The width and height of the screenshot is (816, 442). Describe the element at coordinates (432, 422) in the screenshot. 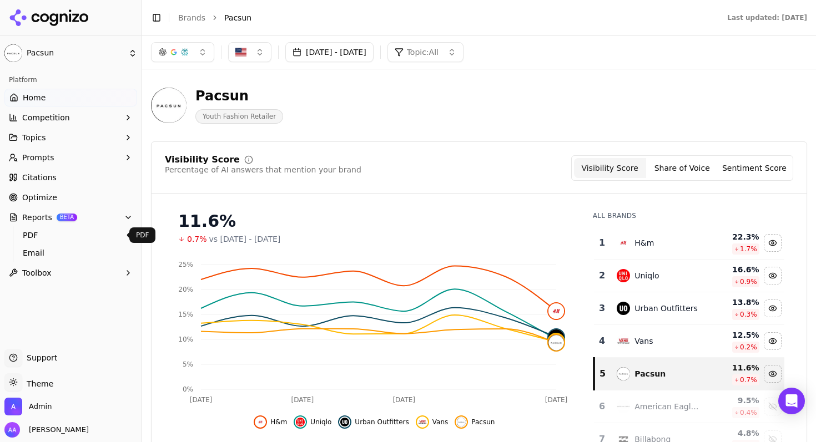

I see `button: Hide vans data` at that location.